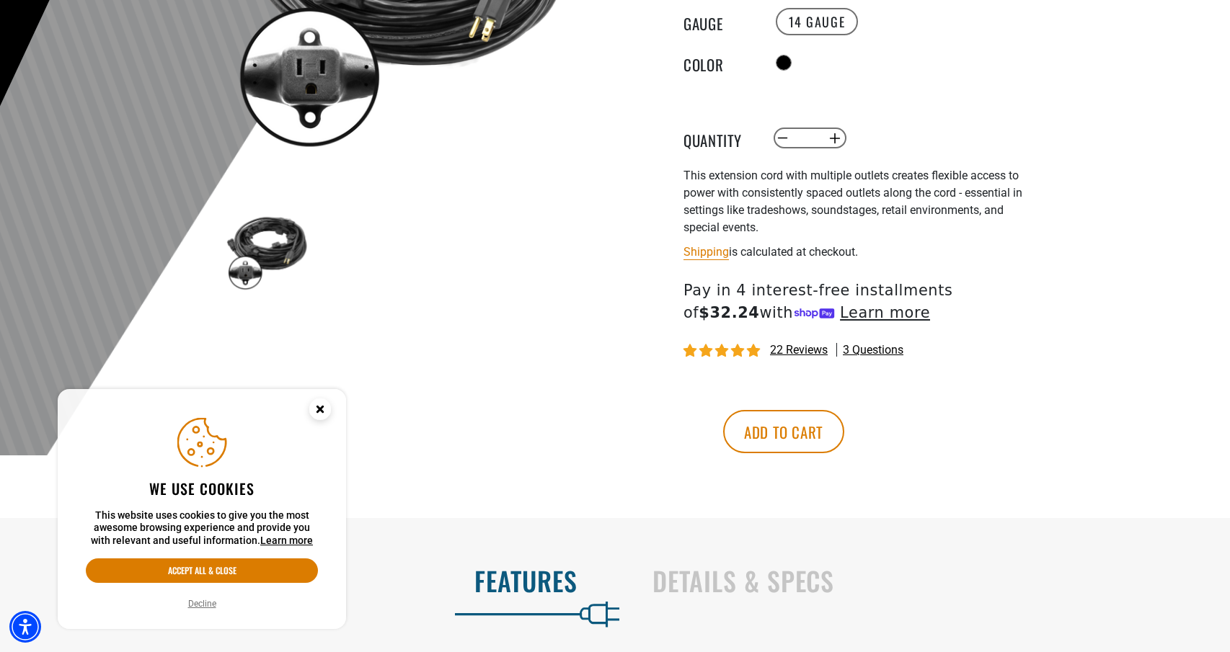  What do you see at coordinates (25, 627) in the screenshot?
I see `div: Accessibility Menu` at bounding box center [25, 627].